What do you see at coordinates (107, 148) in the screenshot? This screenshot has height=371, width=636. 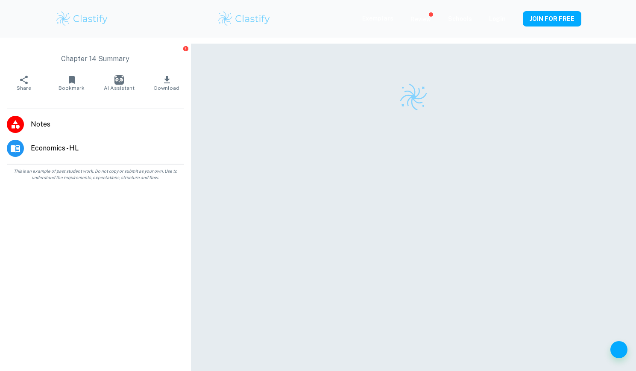 I see `span: Economics - HL` at bounding box center [107, 148].